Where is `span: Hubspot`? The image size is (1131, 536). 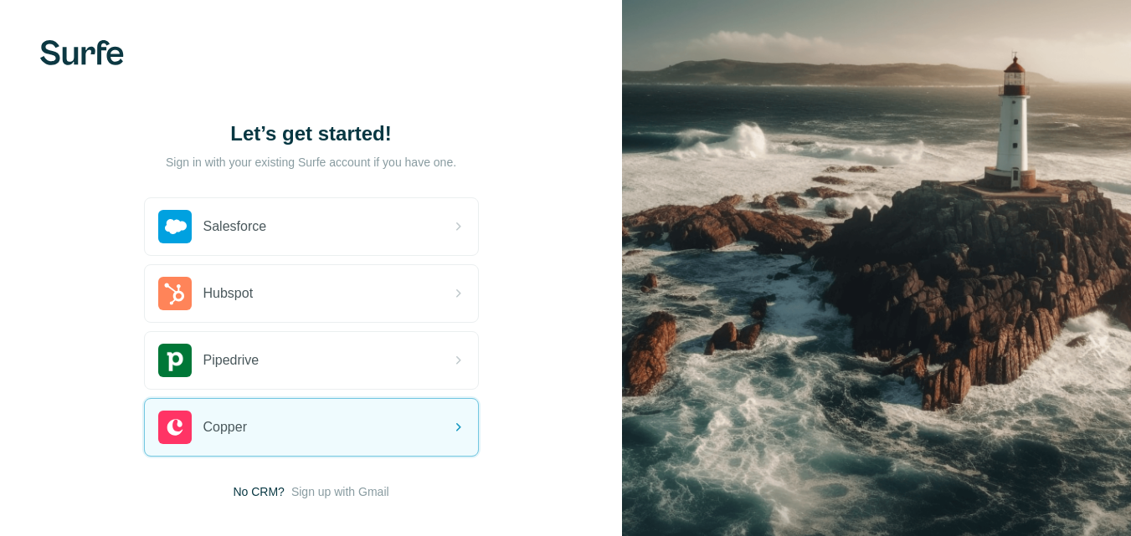 span: Hubspot is located at coordinates (228, 294).